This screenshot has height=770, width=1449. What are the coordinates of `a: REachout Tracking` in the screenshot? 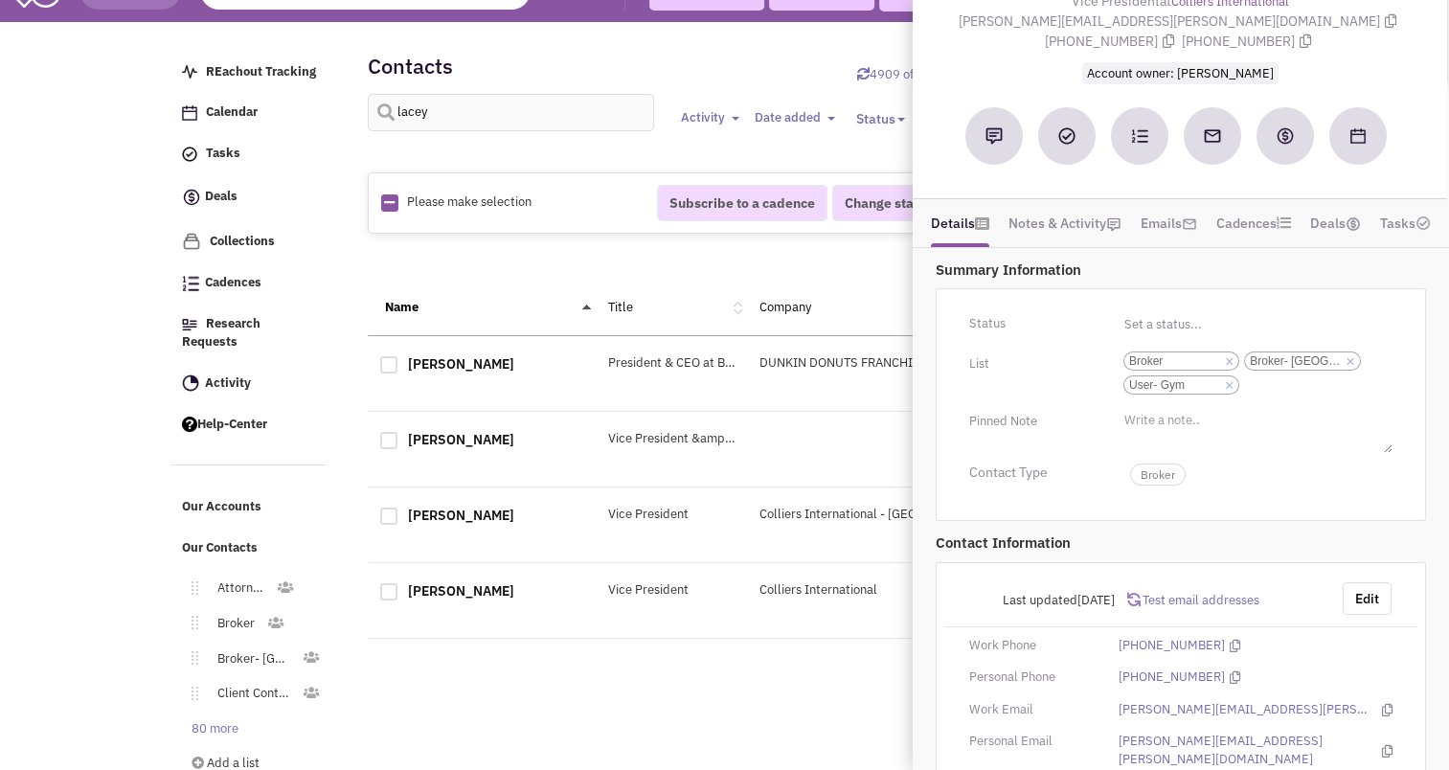 It's located at (250, 73).